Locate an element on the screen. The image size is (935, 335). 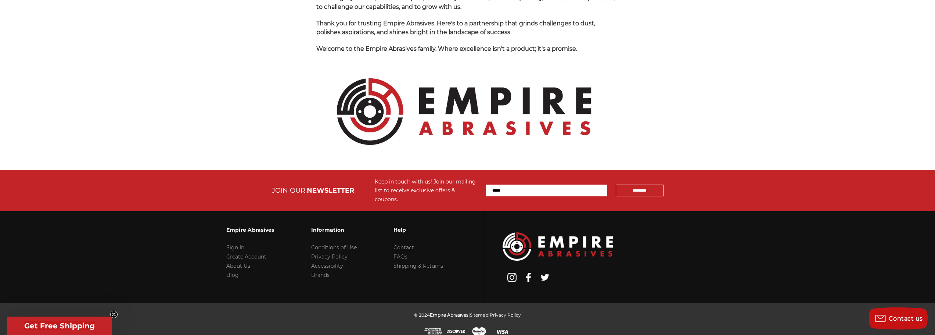
a: Shipping & Returns is located at coordinates (418, 265).